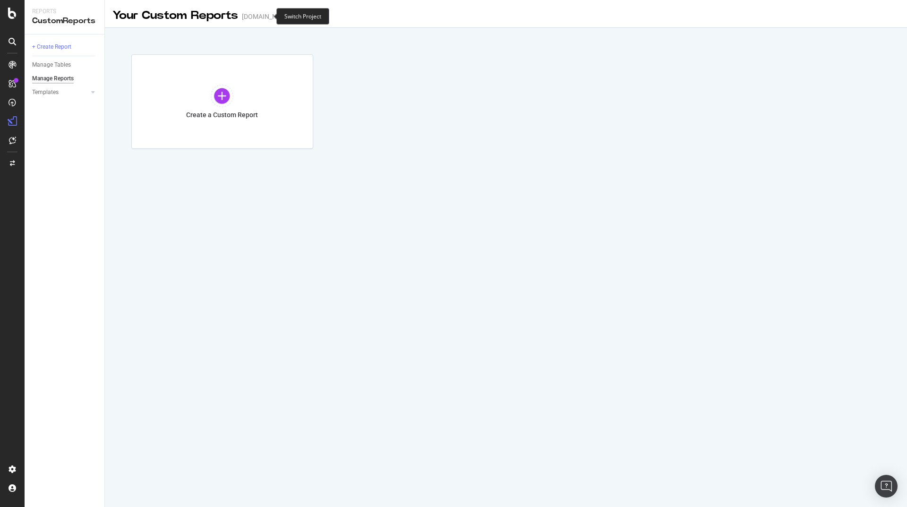 This screenshot has width=907, height=507. What do you see at coordinates (64, 11) in the screenshot?
I see `div: Reports` at bounding box center [64, 11].